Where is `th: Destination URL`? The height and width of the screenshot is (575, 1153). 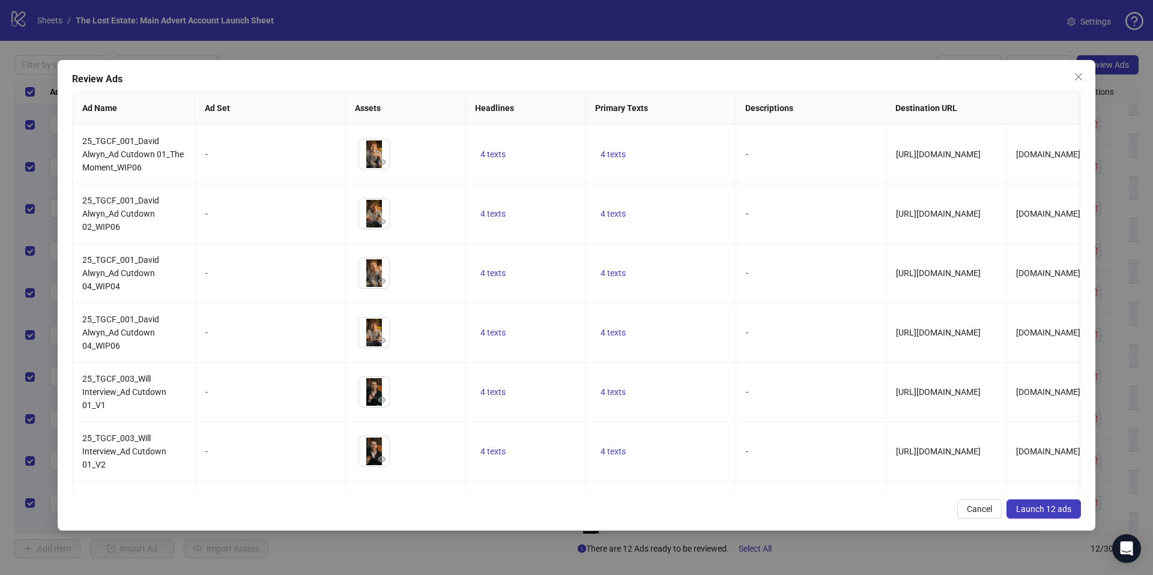
th: Destination URL is located at coordinates (987, 108).